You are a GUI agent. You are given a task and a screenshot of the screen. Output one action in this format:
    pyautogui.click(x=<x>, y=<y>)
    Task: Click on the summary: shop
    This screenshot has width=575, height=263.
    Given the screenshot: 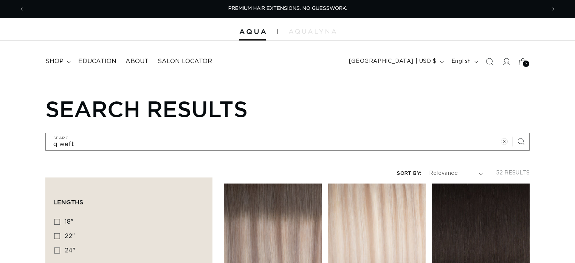 What is the action you would take?
    pyautogui.click(x=57, y=61)
    